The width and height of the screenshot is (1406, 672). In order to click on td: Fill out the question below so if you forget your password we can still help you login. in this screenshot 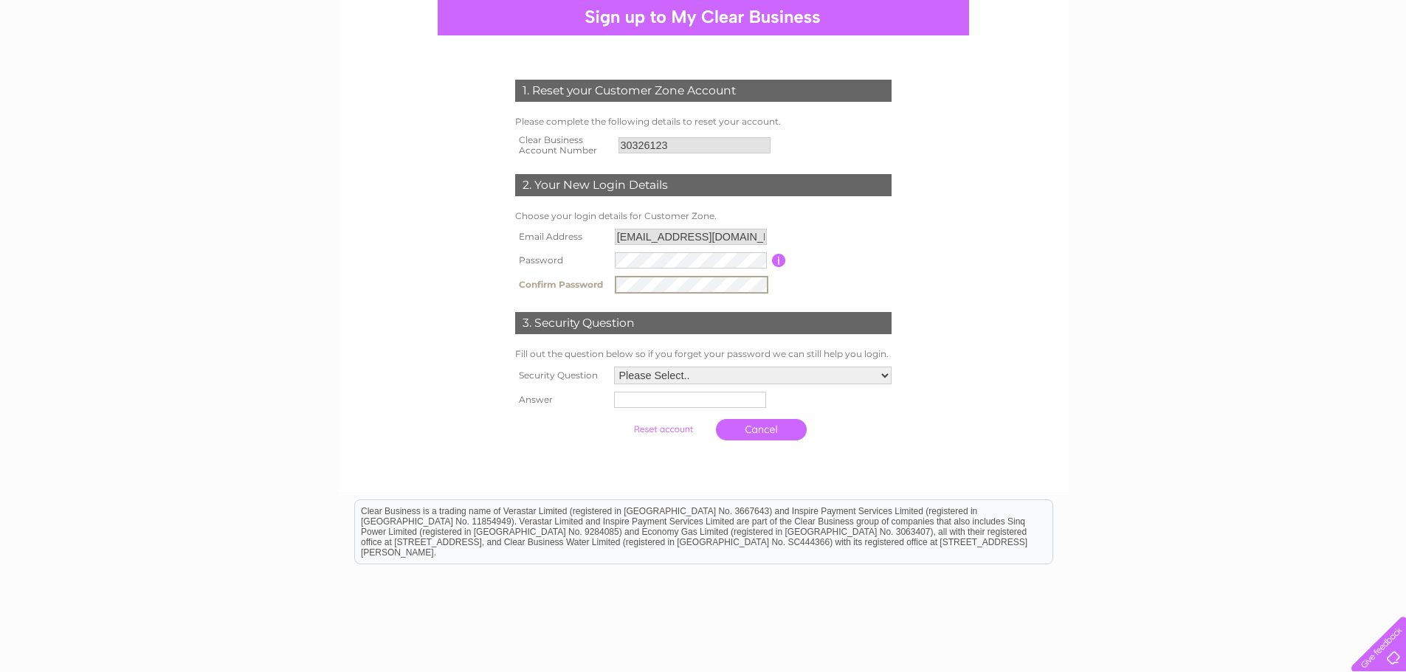, I will do `click(703, 354)`.